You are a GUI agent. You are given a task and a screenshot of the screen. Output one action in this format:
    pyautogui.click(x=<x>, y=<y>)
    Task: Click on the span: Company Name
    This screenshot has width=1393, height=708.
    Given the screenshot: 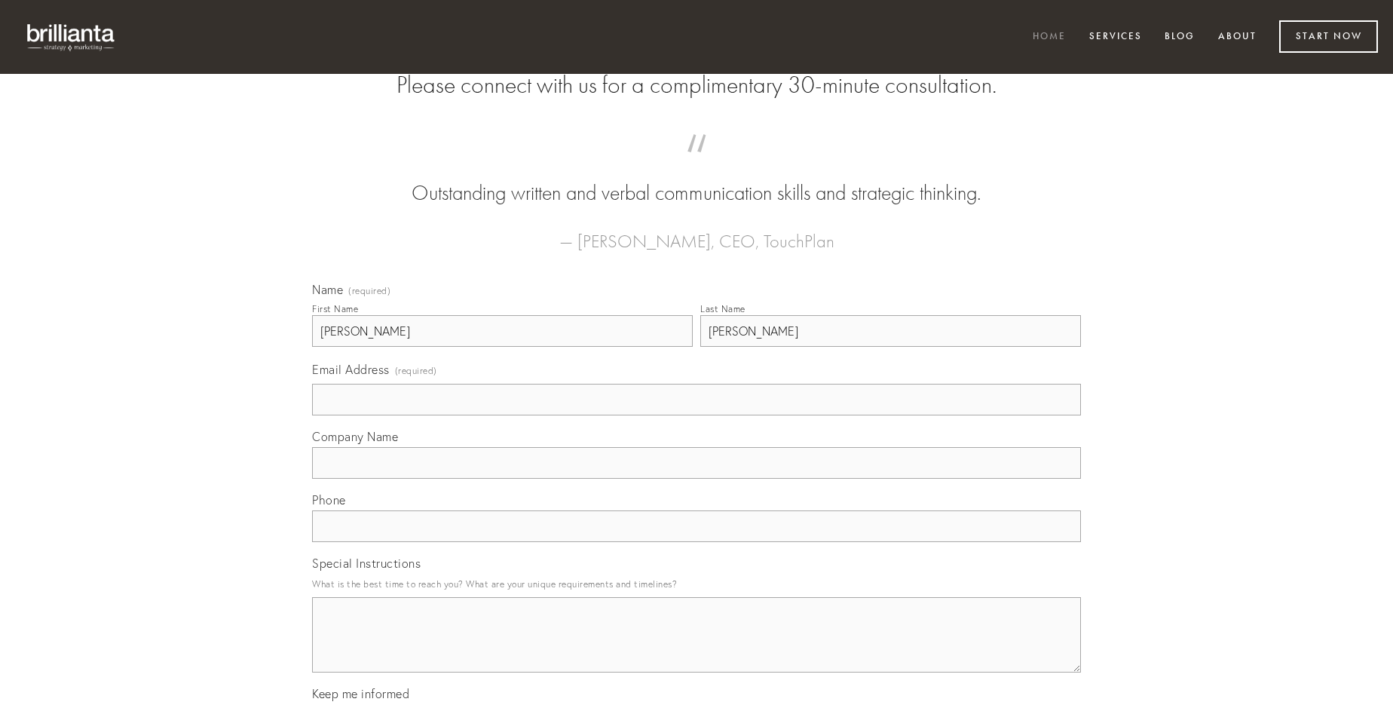 What is the action you would take?
    pyautogui.click(x=355, y=436)
    